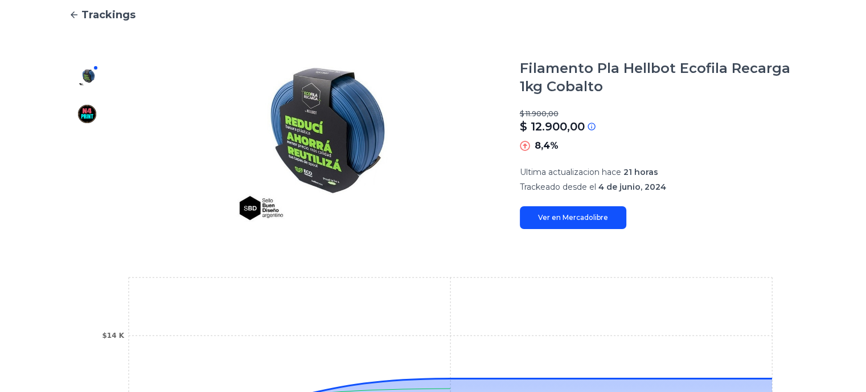 The height and width of the screenshot is (392, 866). I want to click on a: Trackings, so click(433, 15).